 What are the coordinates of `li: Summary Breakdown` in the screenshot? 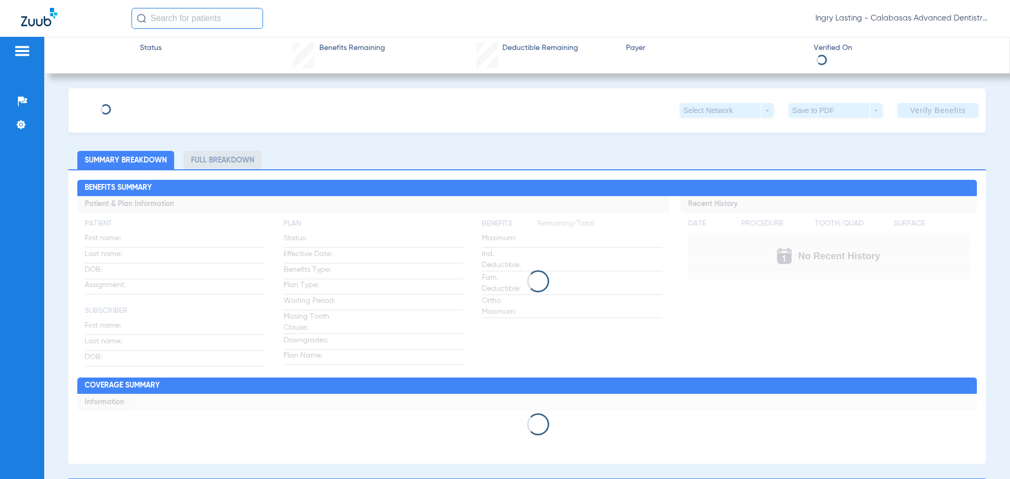 It's located at (126, 160).